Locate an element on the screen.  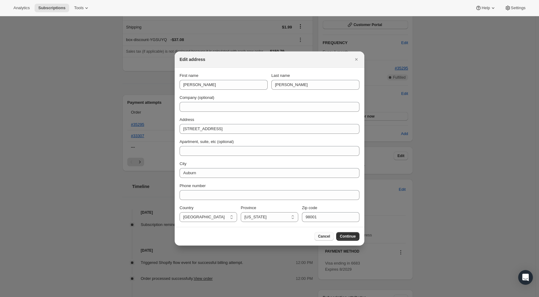
button: Subscriptions is located at coordinates (52, 8).